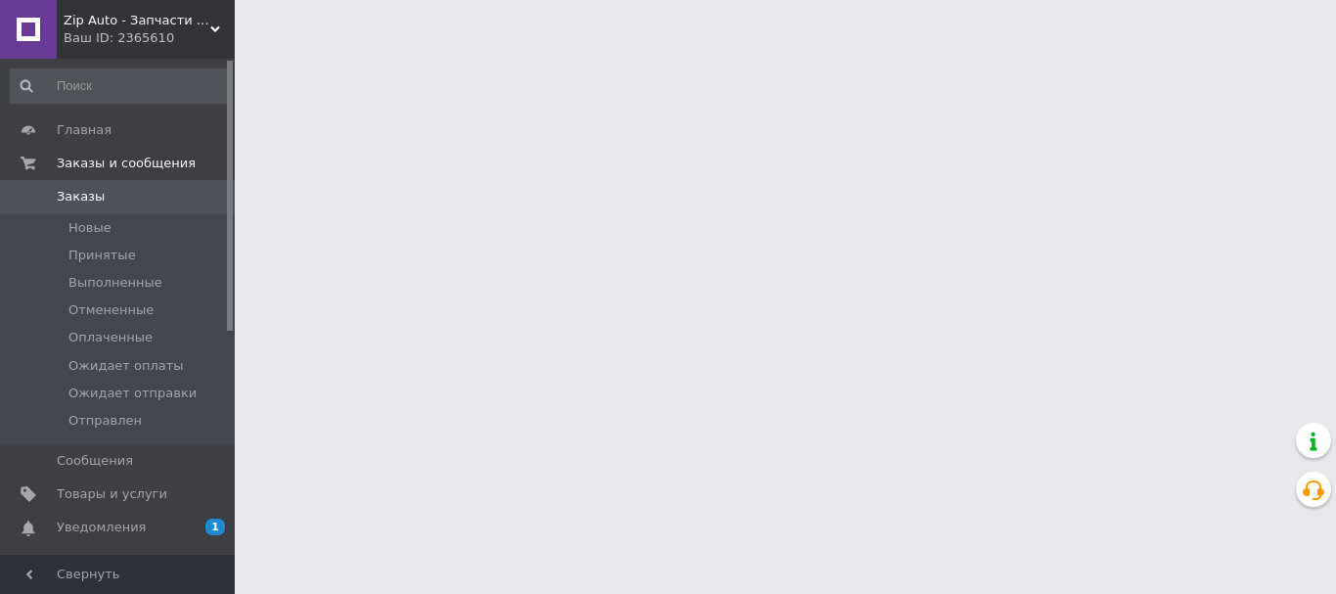 The image size is (1336, 594). Describe the element at coordinates (95, 461) in the screenshot. I see `span: Сообщения` at that location.